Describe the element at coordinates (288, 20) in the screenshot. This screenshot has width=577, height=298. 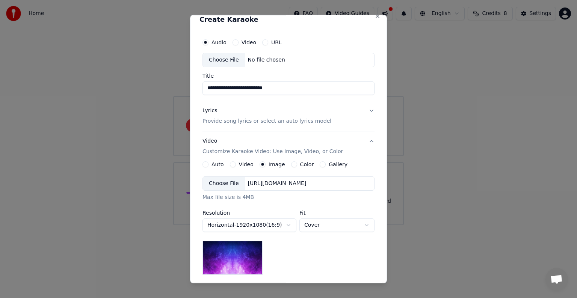
I see `h2: Create Karaoke` at that location.